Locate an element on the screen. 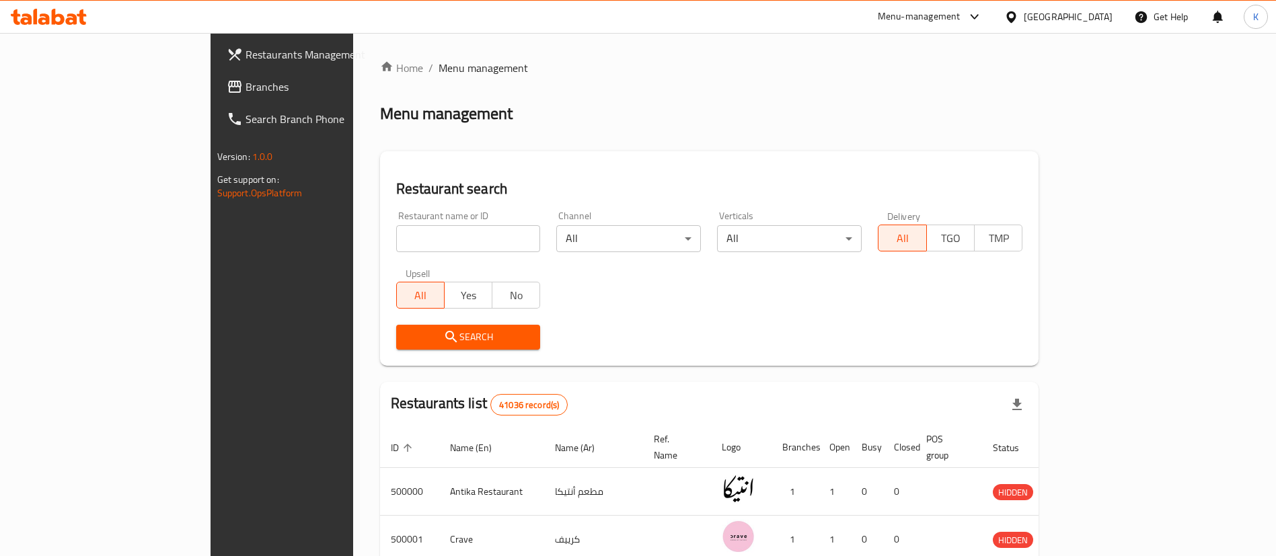 Image resolution: width=1276 pixels, height=556 pixels. th: Closed is located at coordinates (900, 447).